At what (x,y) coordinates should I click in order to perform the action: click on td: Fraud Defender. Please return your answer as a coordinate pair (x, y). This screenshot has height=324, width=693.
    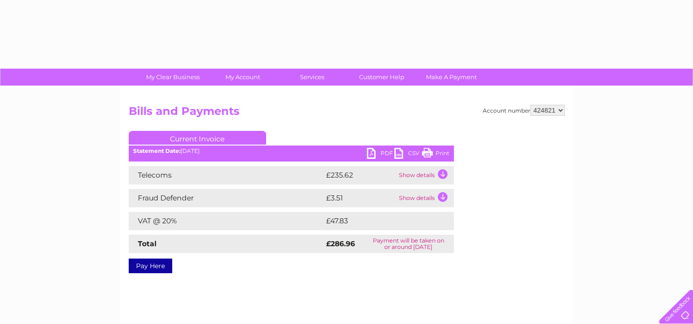
    Looking at the image, I should click on (226, 198).